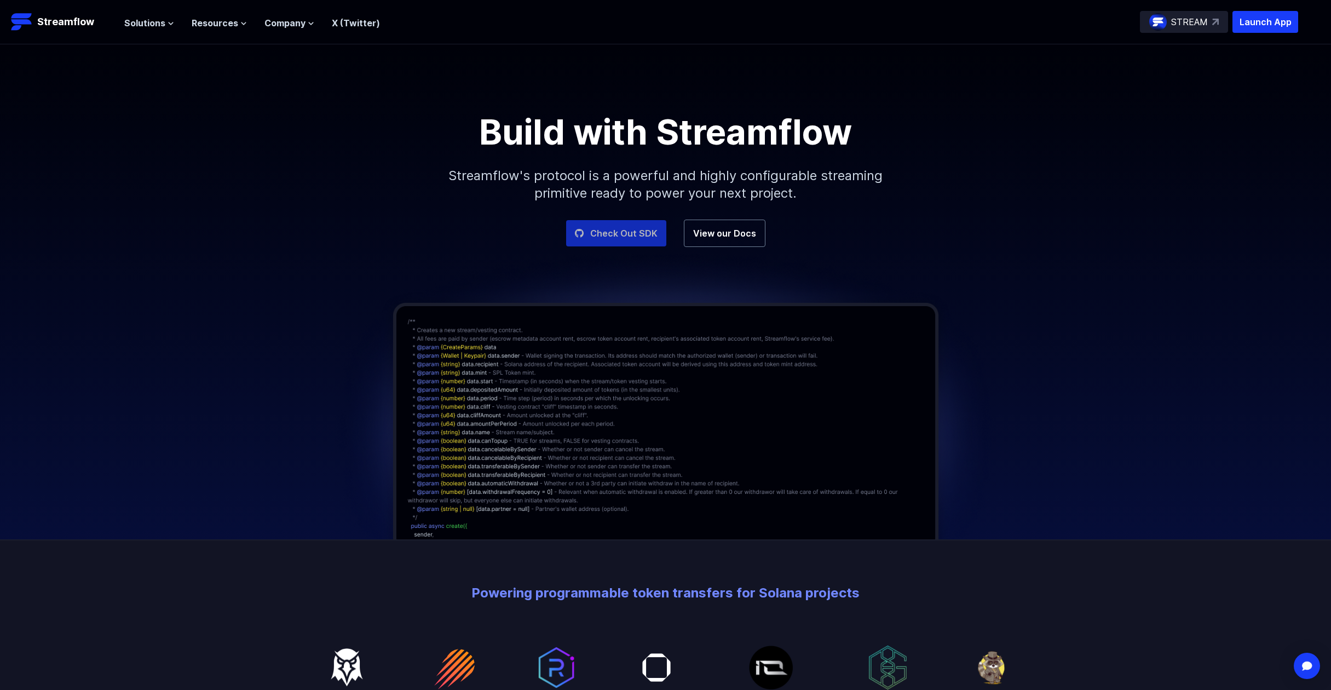 This screenshot has width=1331, height=690. What do you see at coordinates (616, 233) in the screenshot?
I see `a: Check Out SDK` at bounding box center [616, 233].